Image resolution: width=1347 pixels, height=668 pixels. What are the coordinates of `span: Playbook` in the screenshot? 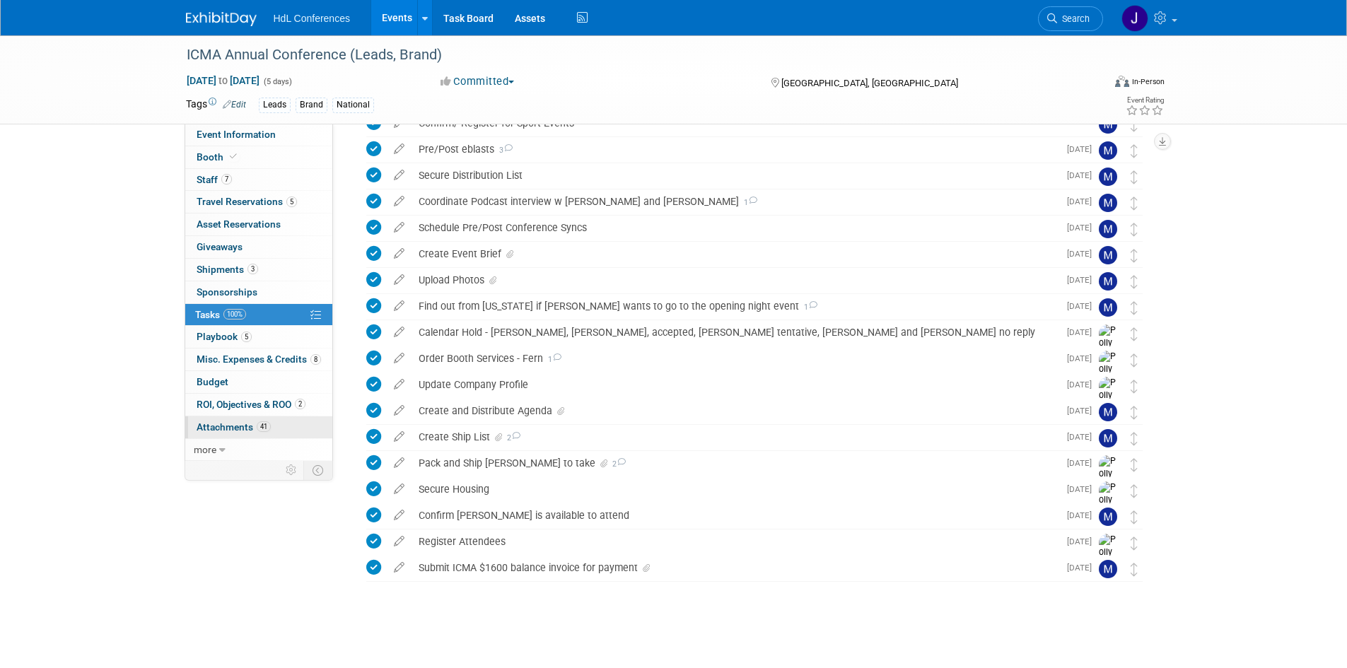 It's located at (224, 337).